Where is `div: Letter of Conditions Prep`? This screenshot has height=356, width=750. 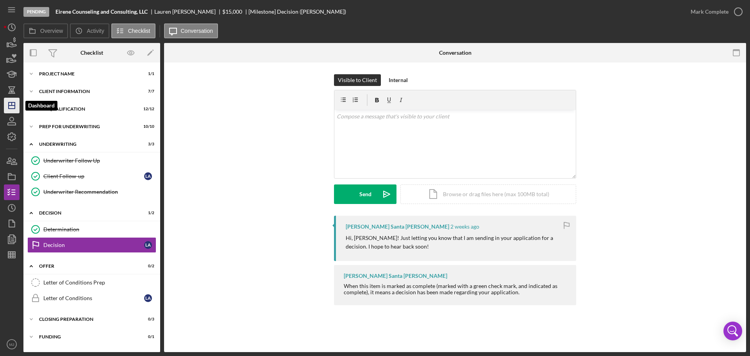 div: Letter of Conditions Prep is located at coordinates (100, 283).